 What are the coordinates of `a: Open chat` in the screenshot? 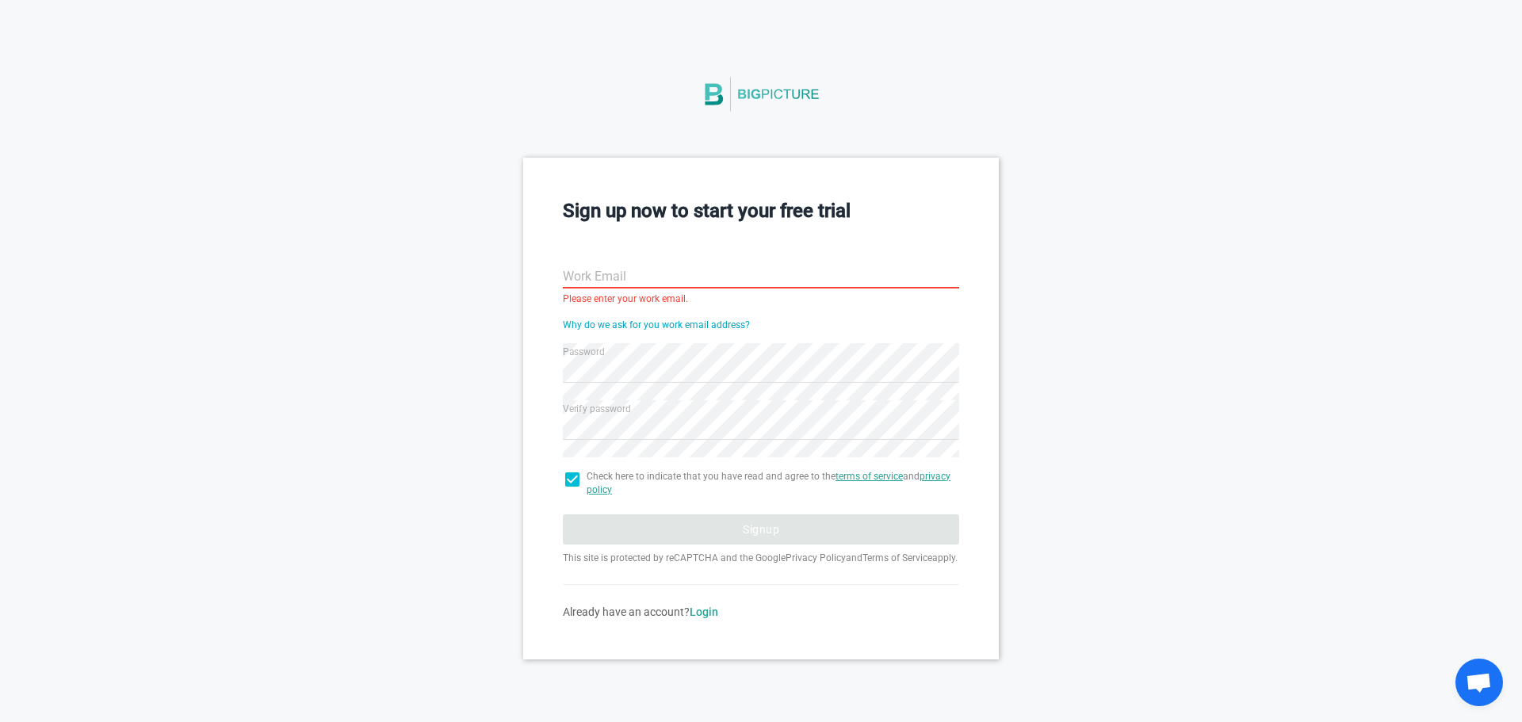 It's located at (1479, 683).